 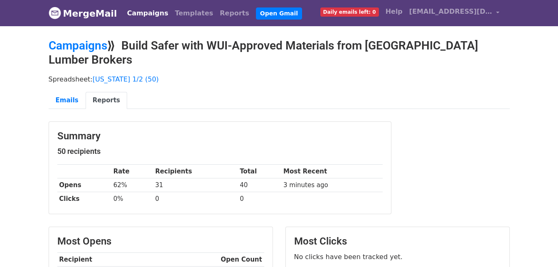 What do you see at coordinates (132, 185) in the screenshot?
I see `td: 62%` at bounding box center [132, 185].